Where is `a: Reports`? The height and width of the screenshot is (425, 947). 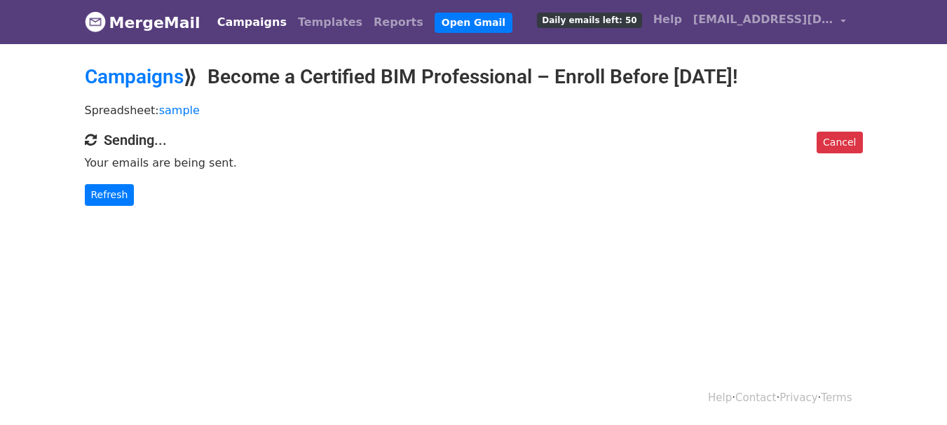
a: Reports is located at coordinates (398, 22).